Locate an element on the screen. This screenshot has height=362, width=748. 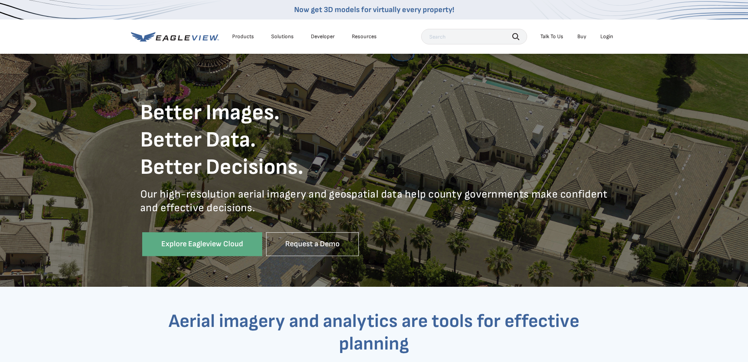
div: Login is located at coordinates (607, 37).